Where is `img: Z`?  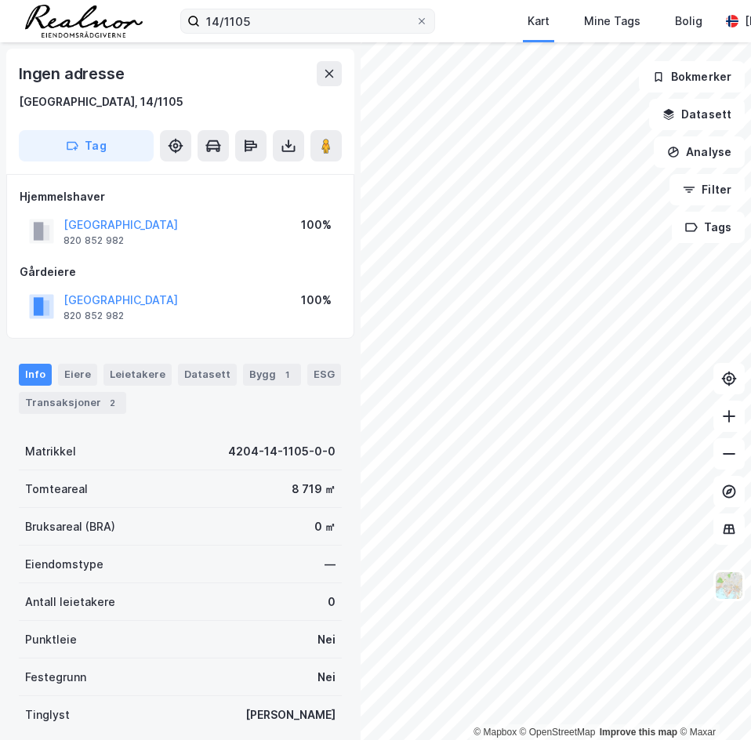
img: Z is located at coordinates (729, 586).